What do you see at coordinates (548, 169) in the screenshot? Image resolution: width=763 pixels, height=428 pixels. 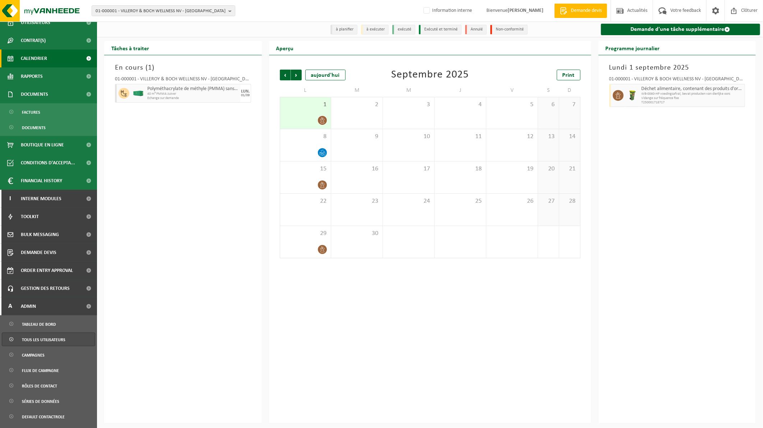 I see `span: 20` at bounding box center [548, 169].